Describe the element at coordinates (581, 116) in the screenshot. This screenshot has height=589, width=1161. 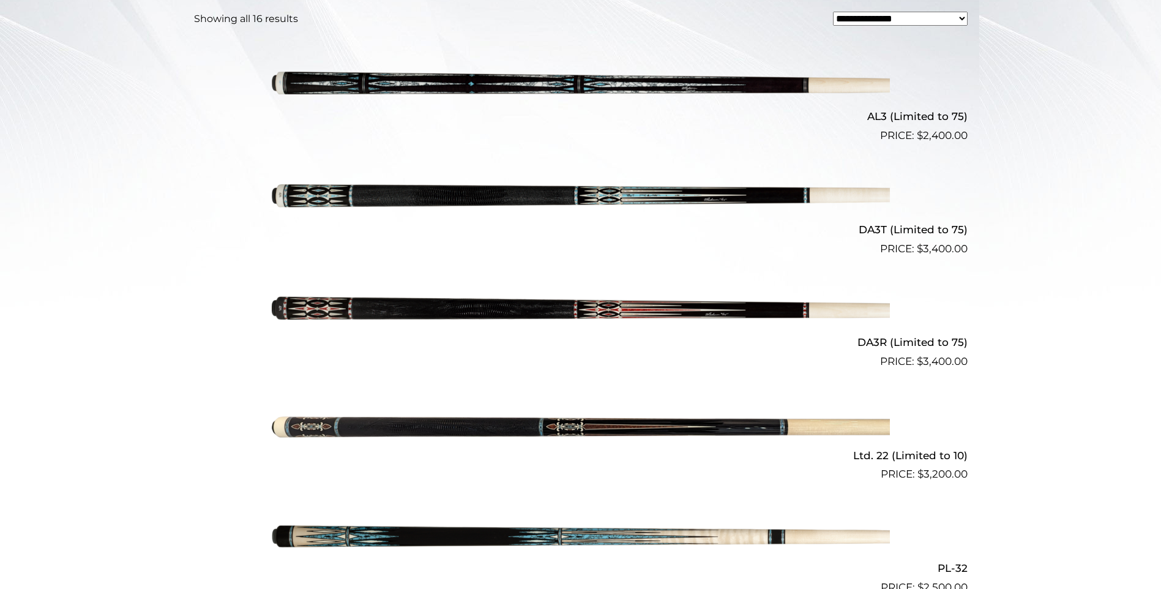
I see `h2: AL3 (Limited to 75)` at that location.